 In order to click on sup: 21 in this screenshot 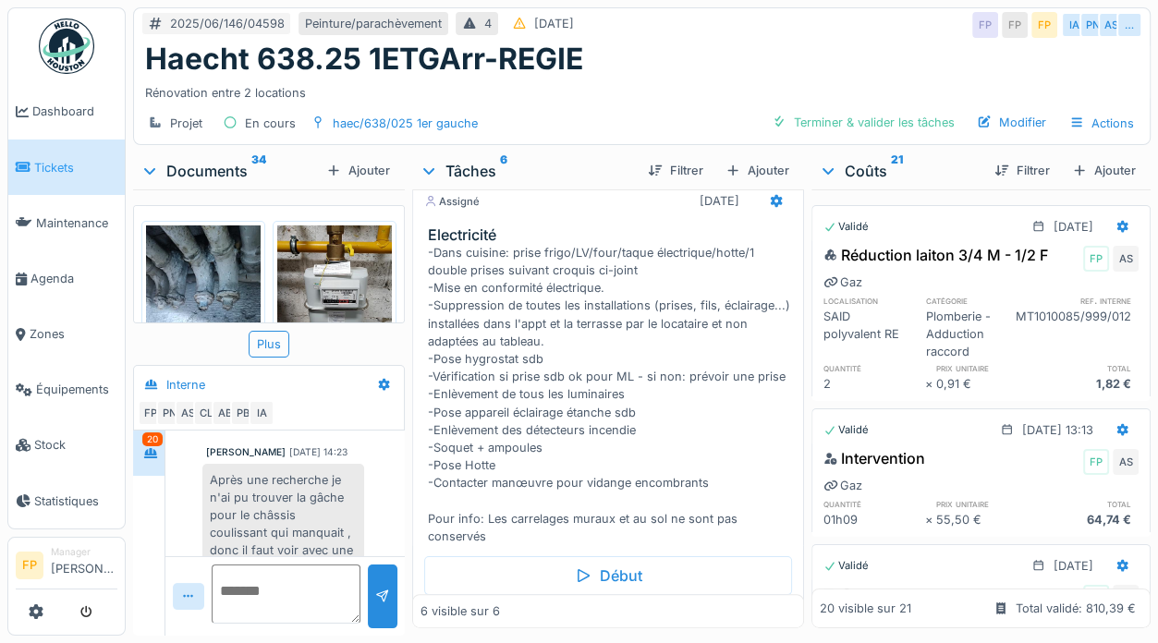, I will do `click(896, 171)`.